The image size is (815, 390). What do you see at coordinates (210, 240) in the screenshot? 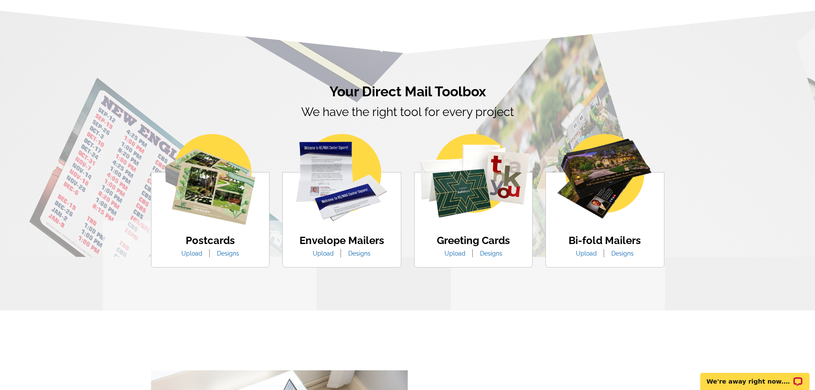
I see `h4: Postcards` at bounding box center [210, 240].